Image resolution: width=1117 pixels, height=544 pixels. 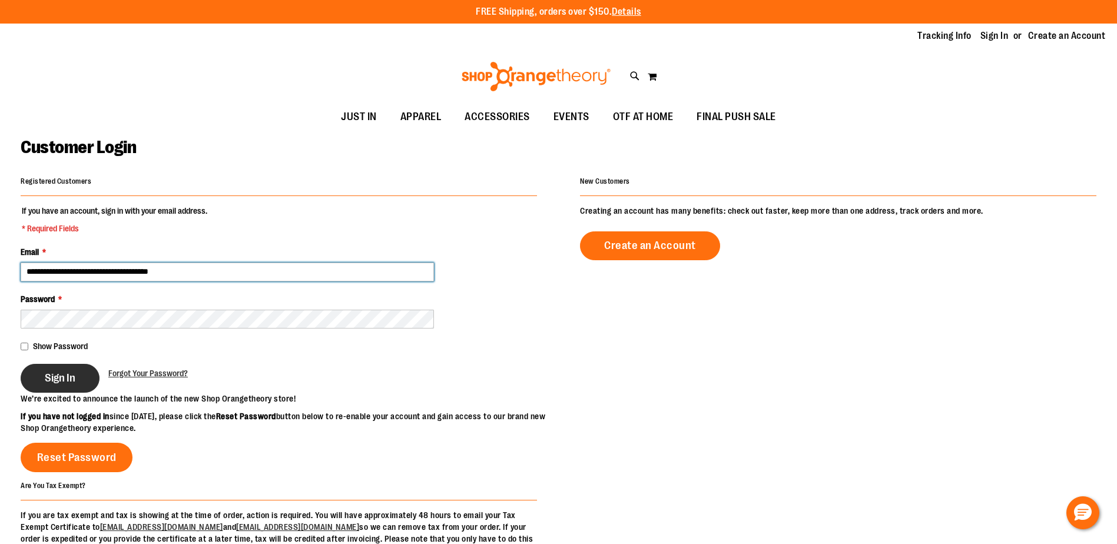 What do you see at coordinates (359, 117) in the screenshot?
I see `a: JUST IN` at bounding box center [359, 117].